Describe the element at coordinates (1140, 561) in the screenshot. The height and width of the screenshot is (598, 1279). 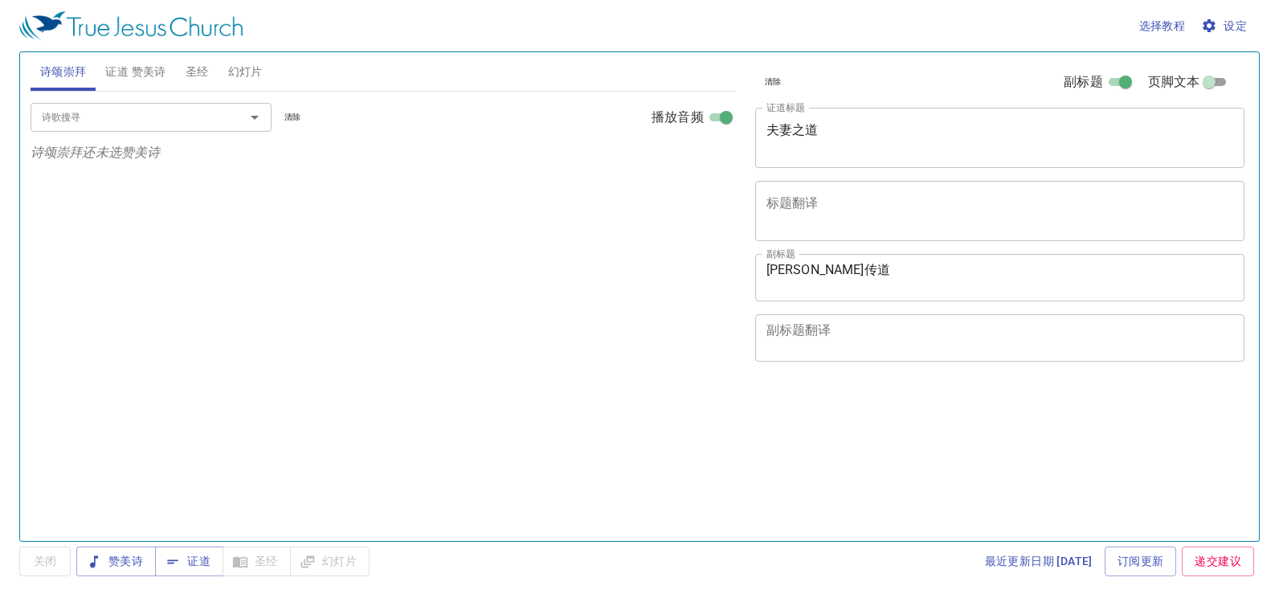
I see `a: 订阅更新` at that location.